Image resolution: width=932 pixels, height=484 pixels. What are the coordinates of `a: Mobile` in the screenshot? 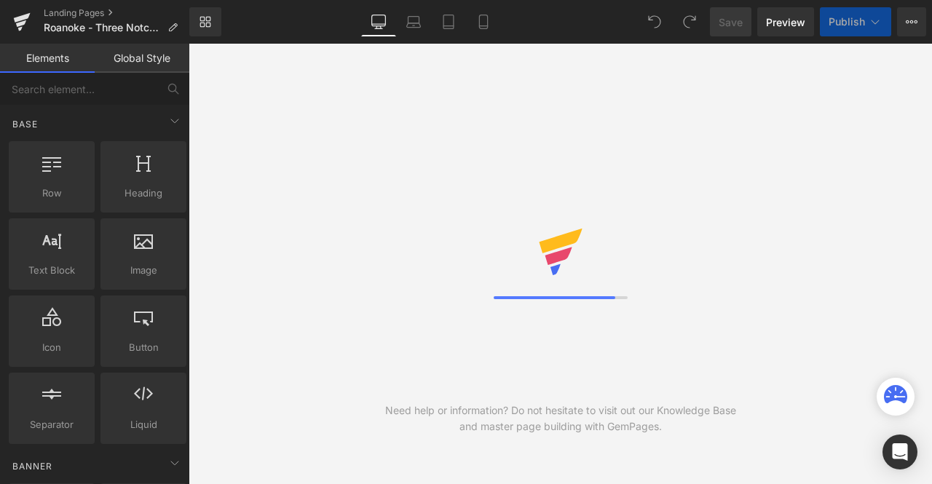 It's located at (483, 22).